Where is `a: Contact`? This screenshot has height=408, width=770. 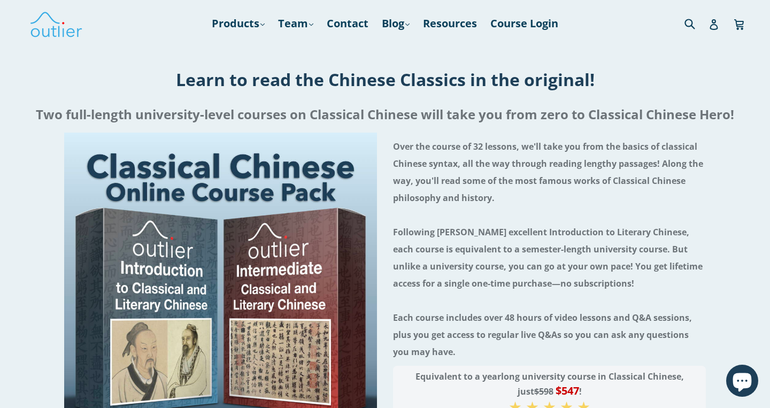
a: Contact is located at coordinates (347, 24).